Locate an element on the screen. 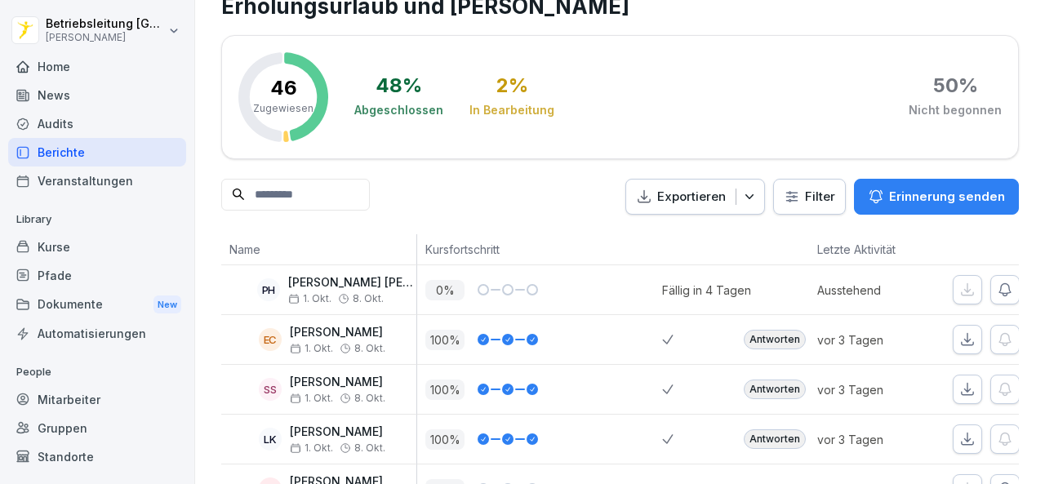 This screenshot has height=484, width=1045. a: Standorte is located at coordinates (97, 456).